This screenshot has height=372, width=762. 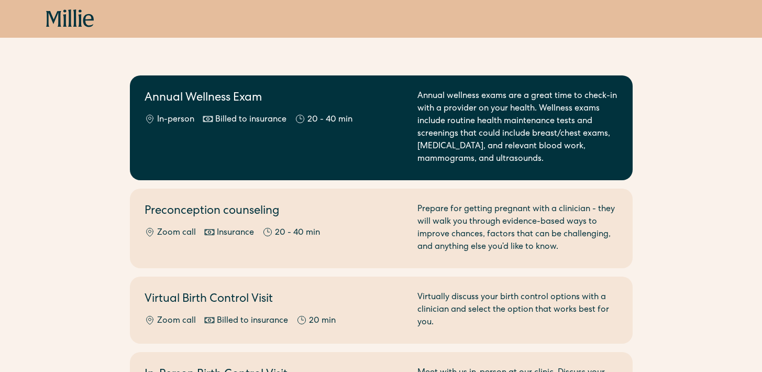 I want to click on a: Virtual Birth Control VisitZoom callBilled to insurance20 minVirtually discuss your birth control..., so click(x=381, y=310).